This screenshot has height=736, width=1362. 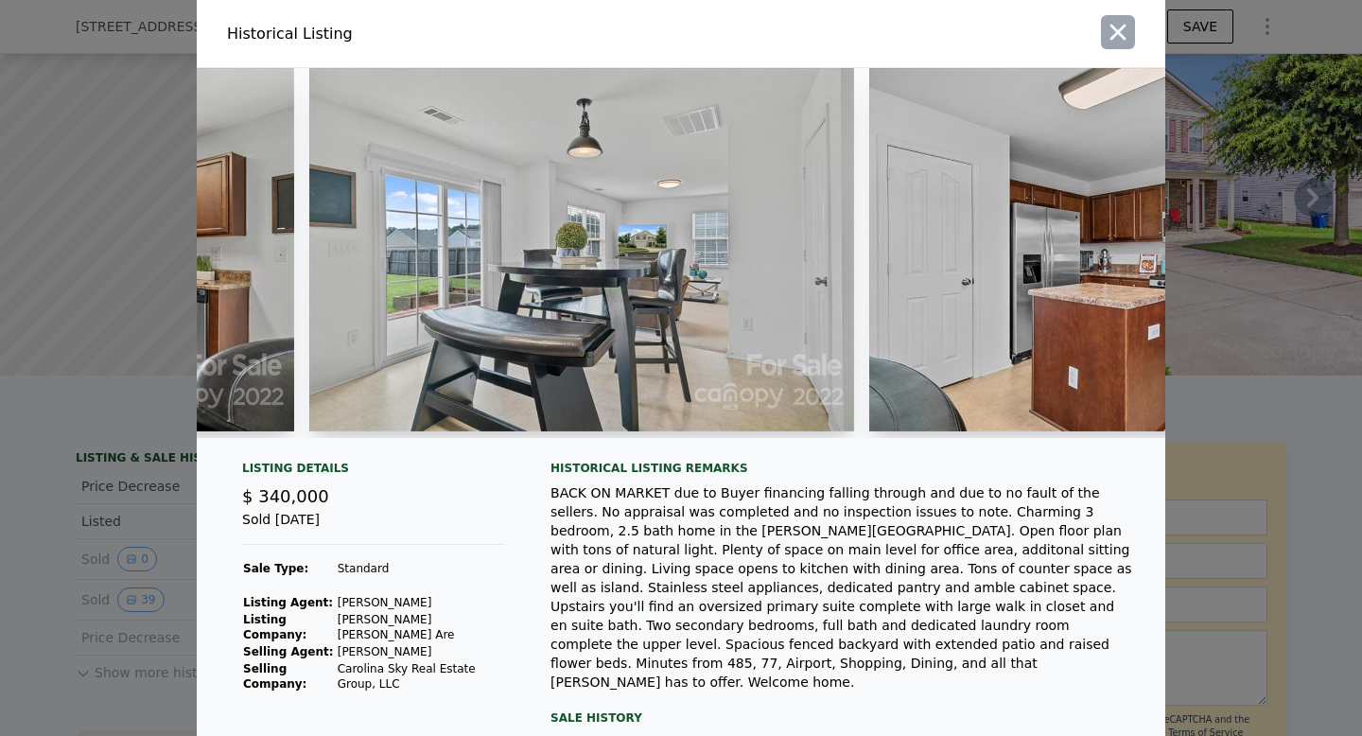 What do you see at coordinates (421, 568) in the screenshot?
I see `td: Standard` at bounding box center [421, 568].